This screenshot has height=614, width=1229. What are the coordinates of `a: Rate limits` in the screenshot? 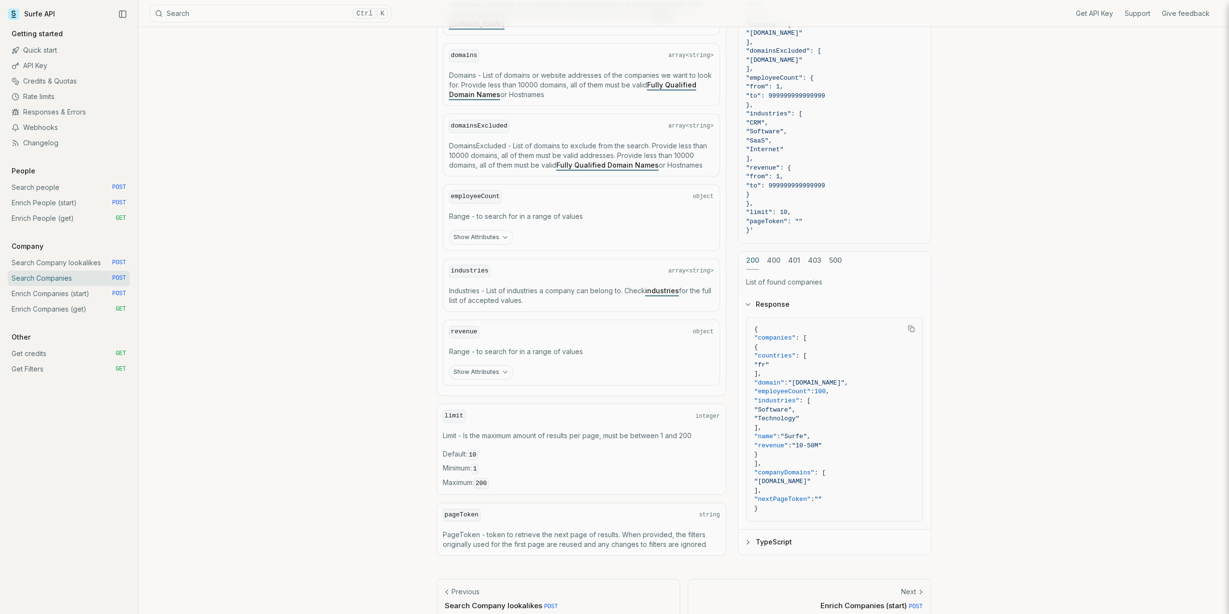 It's located at (69, 97).